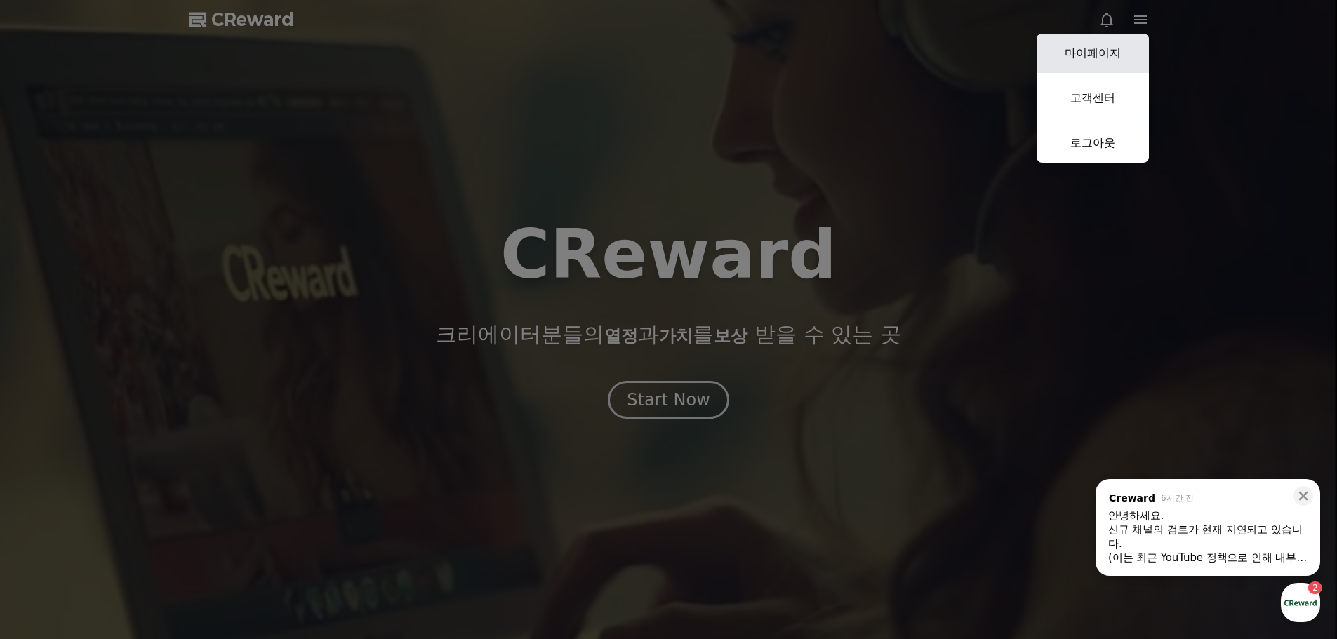  What do you see at coordinates (225, 462) in the screenshot?
I see `a: 설정` at bounding box center [225, 462].